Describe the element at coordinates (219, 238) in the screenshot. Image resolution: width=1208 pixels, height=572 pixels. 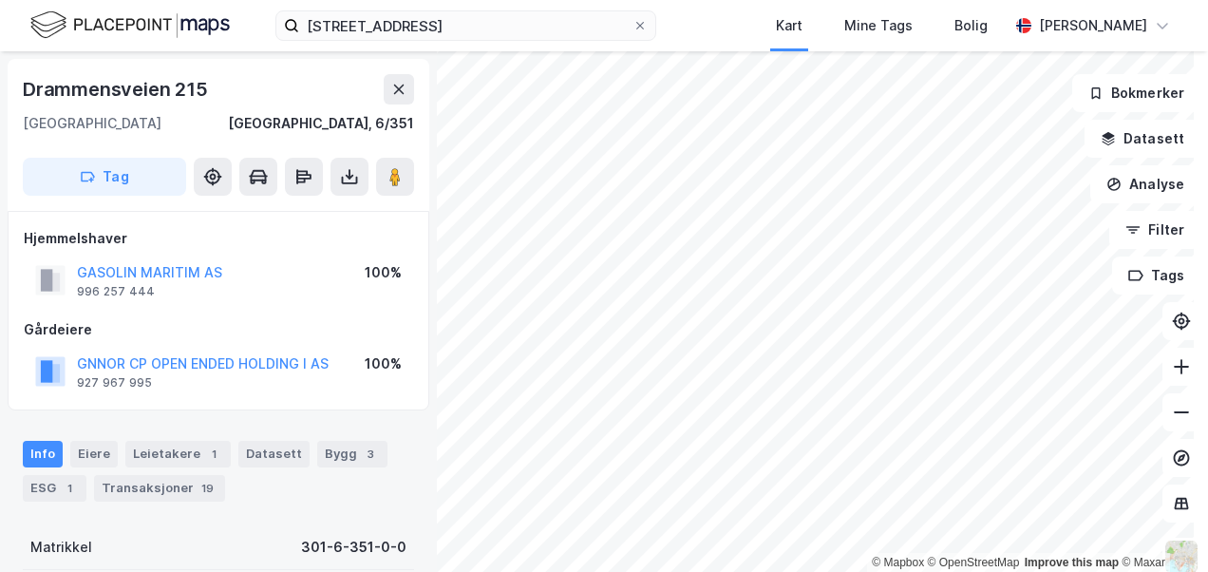
I see `div: Hjemmelshaver` at that location.